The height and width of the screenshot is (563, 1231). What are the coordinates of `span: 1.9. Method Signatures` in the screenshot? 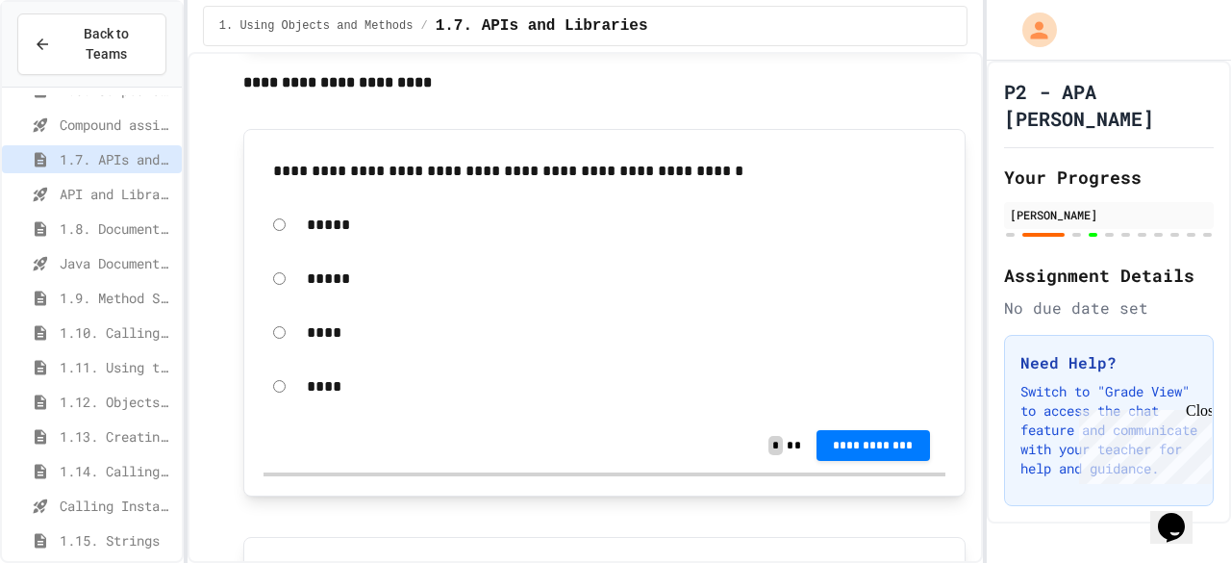 It's located at (116, 297).